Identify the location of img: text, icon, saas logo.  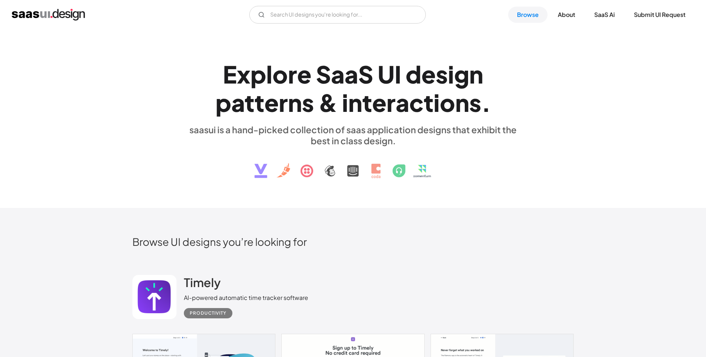
(353, 165).